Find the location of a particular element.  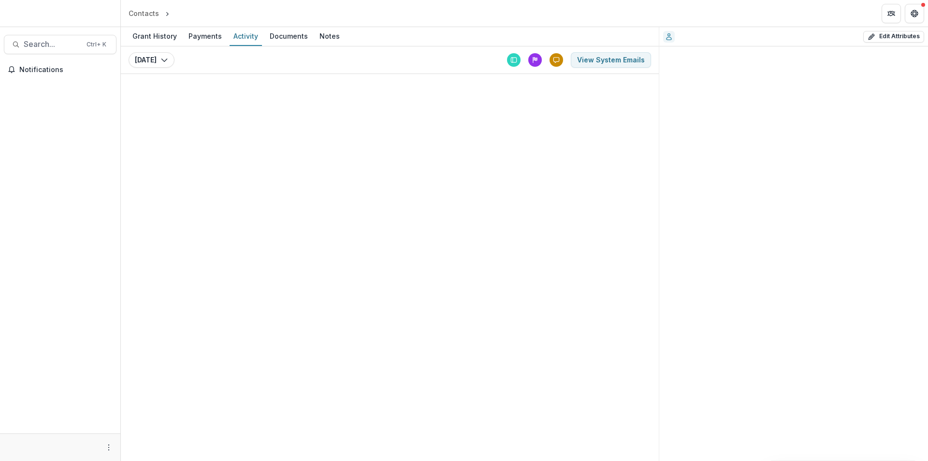

a: Contacts is located at coordinates (144, 13).